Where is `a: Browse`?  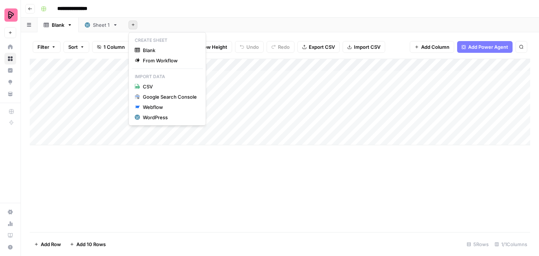
a: Browse is located at coordinates (10, 59).